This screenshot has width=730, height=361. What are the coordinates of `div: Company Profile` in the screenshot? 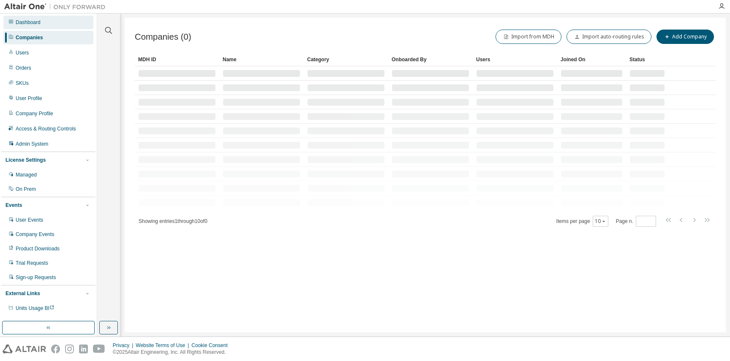 It's located at (34, 114).